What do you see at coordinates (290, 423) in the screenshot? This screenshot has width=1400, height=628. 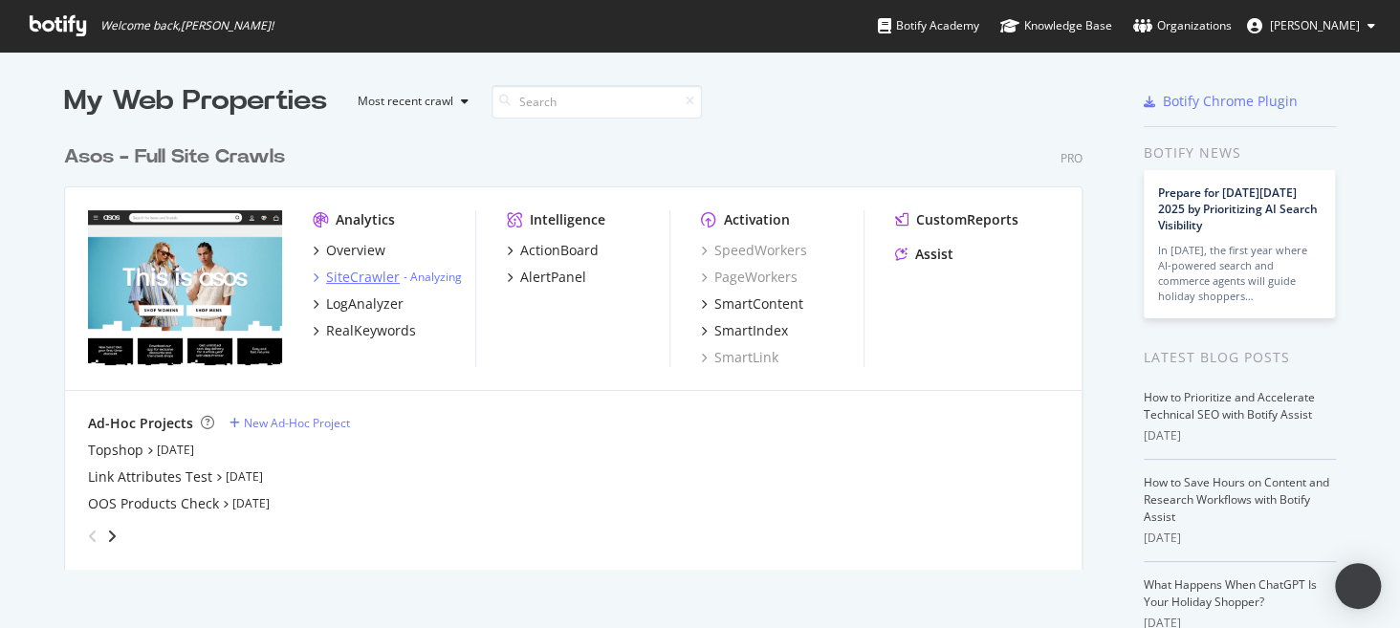 I see `a: New Ad-Hoc Project` at bounding box center [290, 423].